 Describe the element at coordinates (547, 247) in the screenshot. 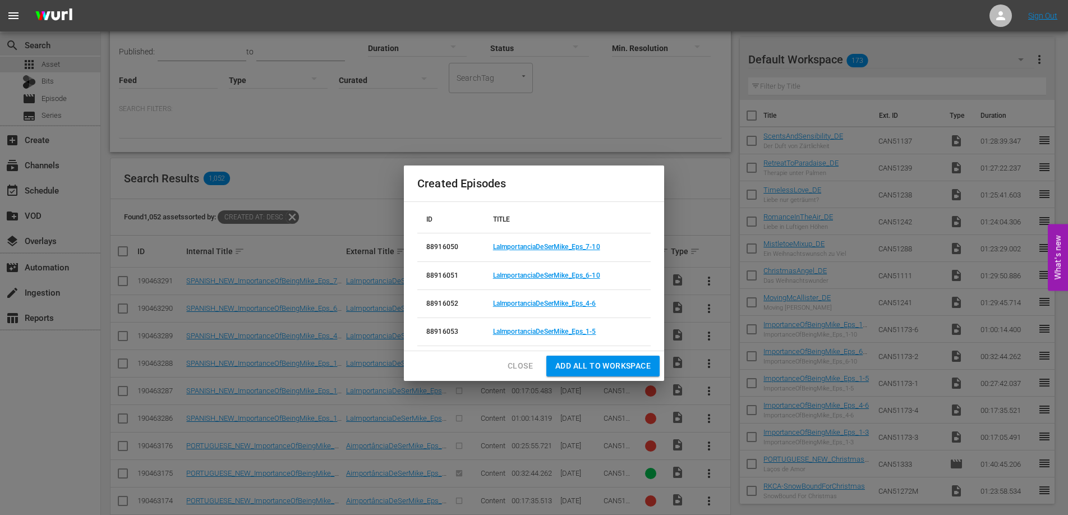

I see `a: LaImportanciaDeSerMike_Eps_7-10` at that location.